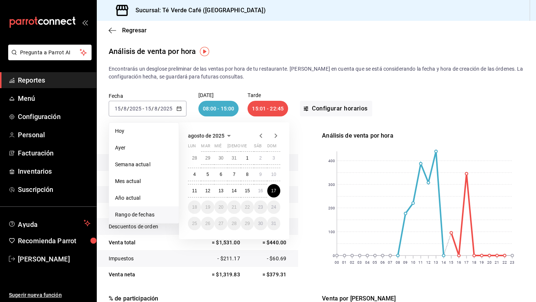 This screenshot has height=302, width=536. What do you see at coordinates (436, 263) in the screenshot?
I see `text: 13` at bounding box center [436, 263].